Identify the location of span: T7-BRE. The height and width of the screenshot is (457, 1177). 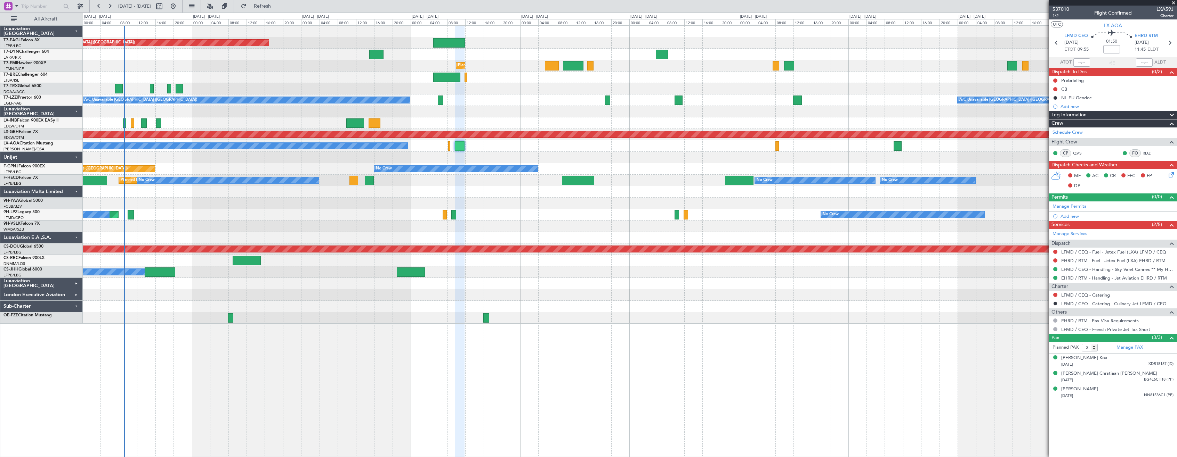
(10, 75).